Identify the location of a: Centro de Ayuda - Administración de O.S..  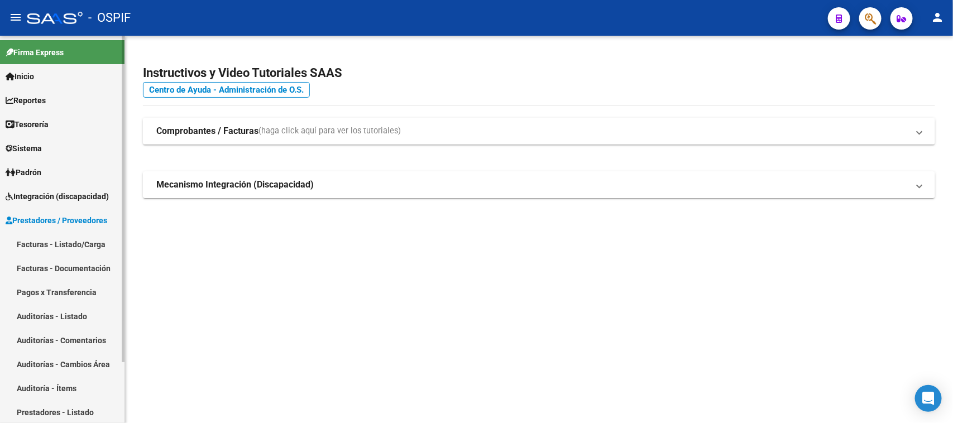
(226, 90).